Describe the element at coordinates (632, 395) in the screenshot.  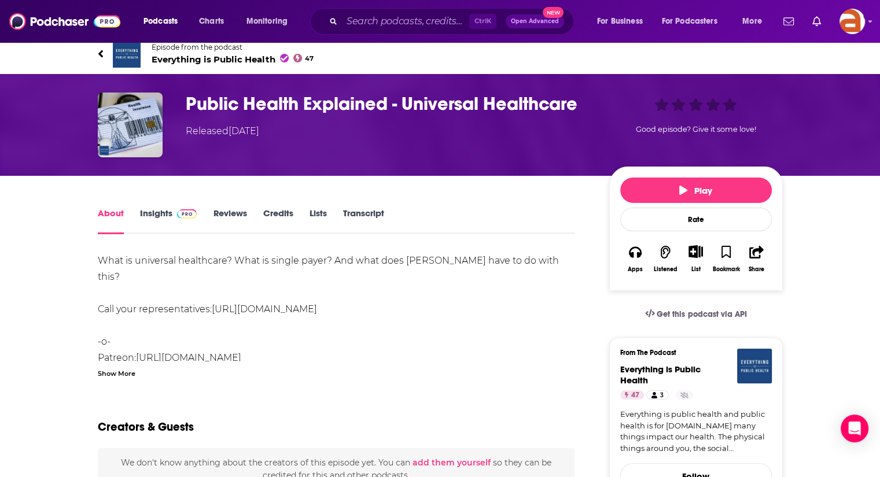
I see `a: 47` at that location.